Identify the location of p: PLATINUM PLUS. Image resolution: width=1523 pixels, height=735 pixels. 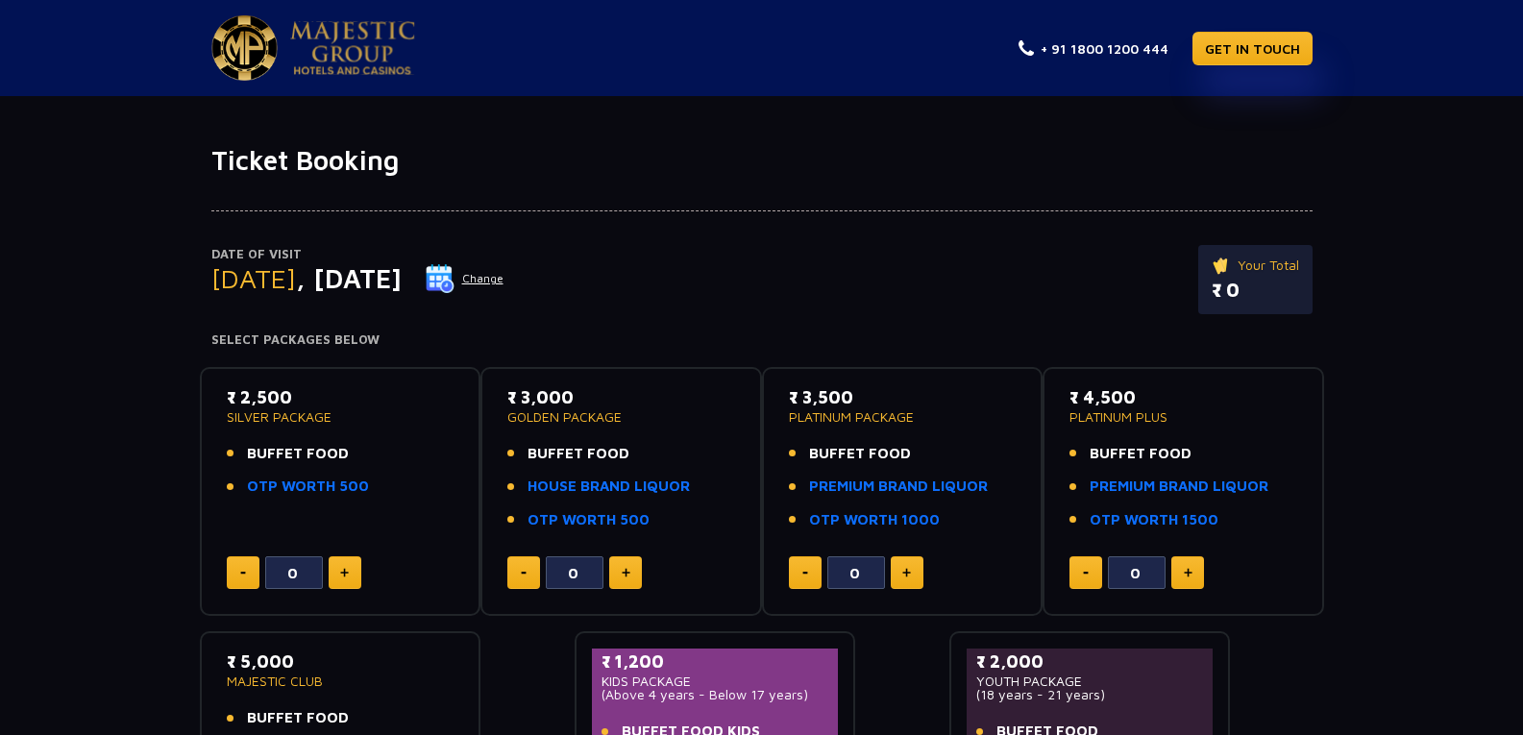
(1183, 417).